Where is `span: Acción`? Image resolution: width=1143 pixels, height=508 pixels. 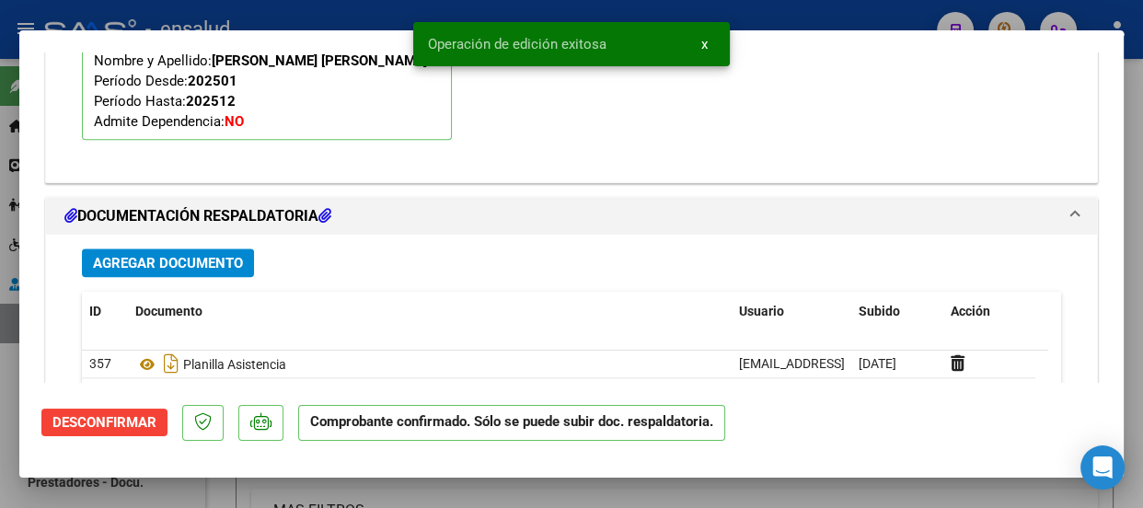
span: Acción is located at coordinates (970, 311).